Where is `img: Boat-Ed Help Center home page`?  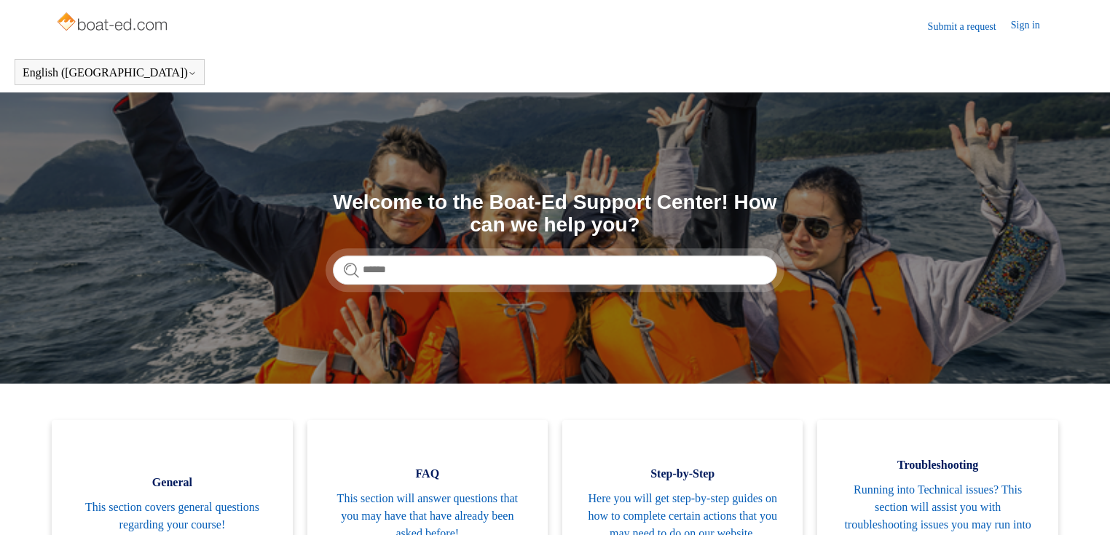
img: Boat-Ed Help Center home page is located at coordinates (113, 23).